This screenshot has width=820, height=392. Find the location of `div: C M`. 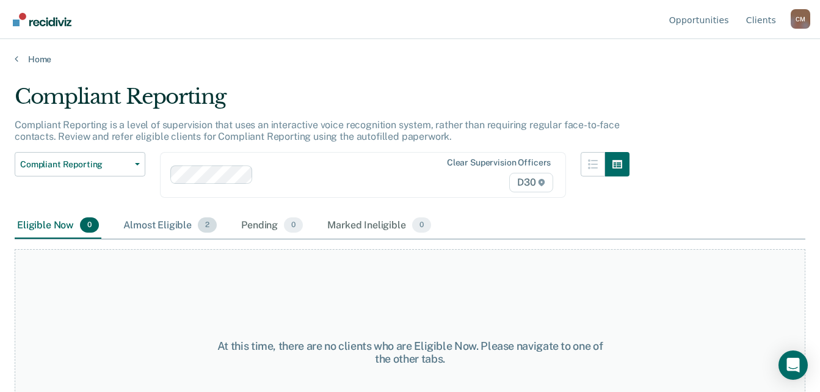

div: C M is located at coordinates (800, 19).